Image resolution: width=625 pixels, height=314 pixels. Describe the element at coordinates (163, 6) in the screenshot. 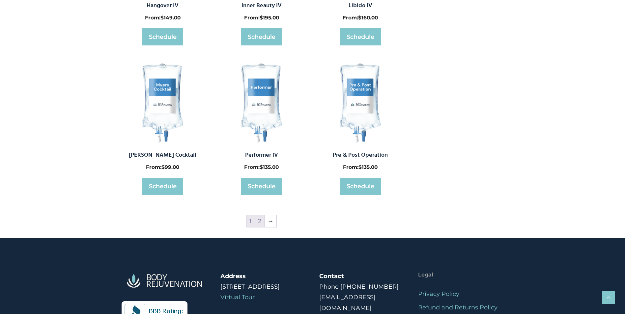

I see `h2: Hangover IV` at that location.